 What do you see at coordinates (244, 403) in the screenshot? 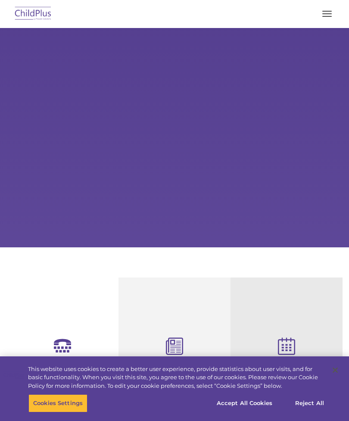
I see `button: Accept All Cookies` at bounding box center [244, 403].